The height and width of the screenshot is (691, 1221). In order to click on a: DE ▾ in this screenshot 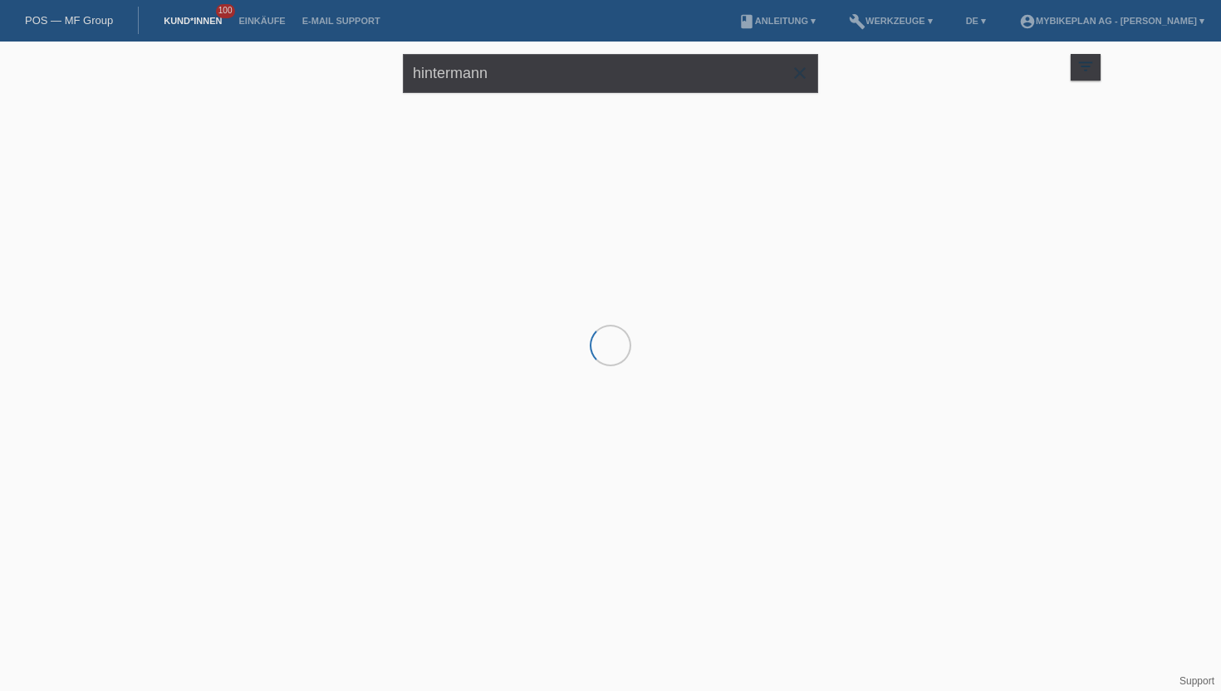, I will do `click(976, 21)`.